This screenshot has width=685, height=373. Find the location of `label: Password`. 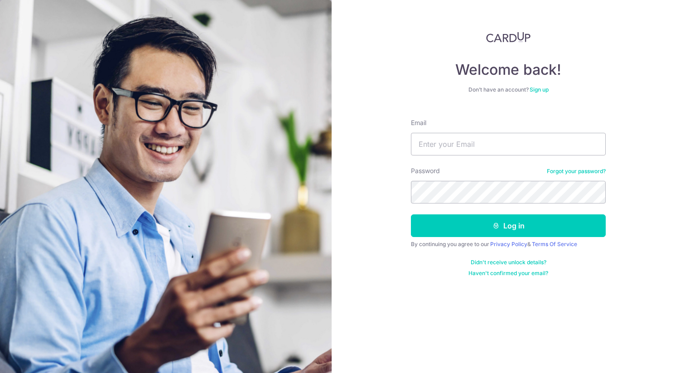

label: Password is located at coordinates (425, 171).